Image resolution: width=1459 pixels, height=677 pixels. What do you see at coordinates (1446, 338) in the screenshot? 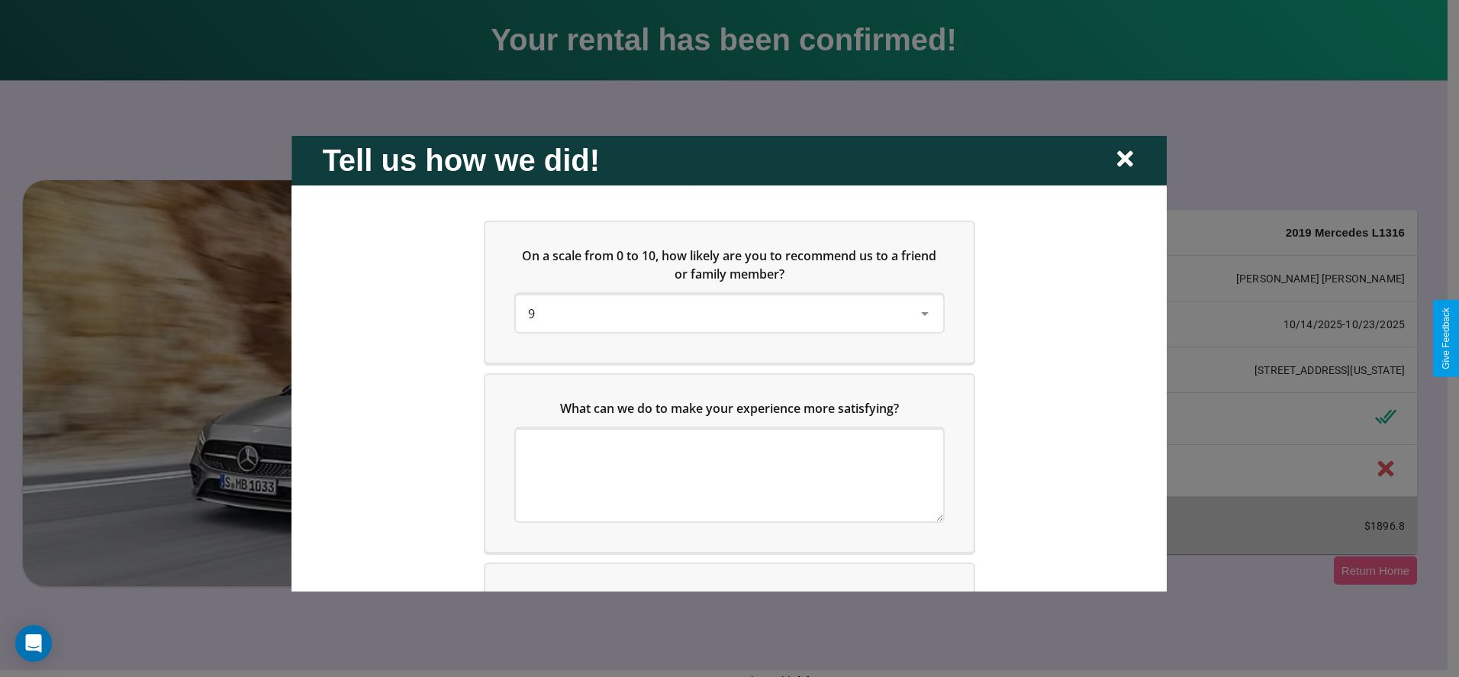
I see `div: Give Feedback` at bounding box center [1446, 338].